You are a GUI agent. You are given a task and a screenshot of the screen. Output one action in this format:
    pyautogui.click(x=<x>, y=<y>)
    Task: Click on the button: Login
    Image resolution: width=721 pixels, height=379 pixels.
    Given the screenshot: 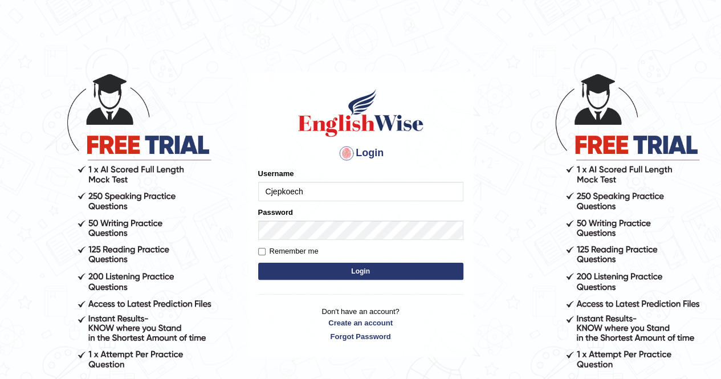 What is the action you would take?
    pyautogui.click(x=361, y=271)
    